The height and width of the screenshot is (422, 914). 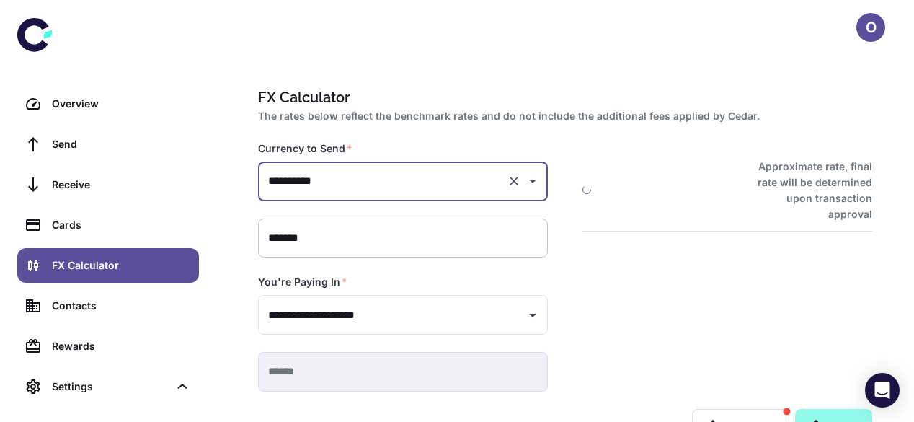 What do you see at coordinates (121, 185) in the screenshot?
I see `div: Receive` at bounding box center [121, 185].